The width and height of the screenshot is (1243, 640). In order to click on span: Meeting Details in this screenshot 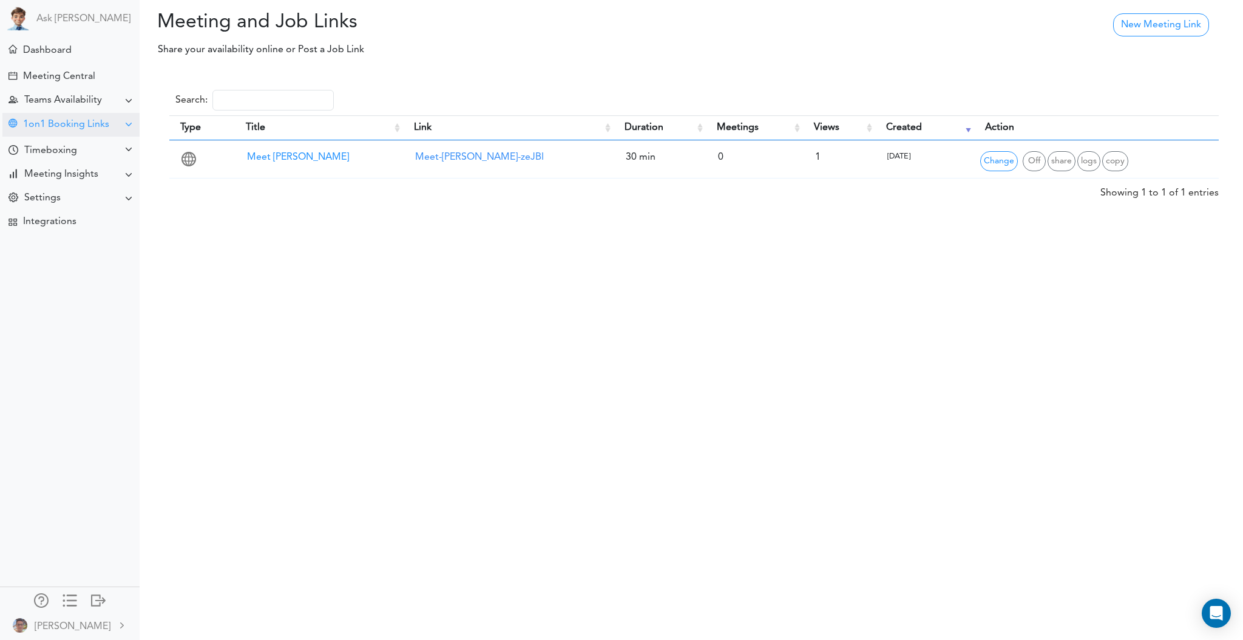, I will do `click(1089, 161)`.